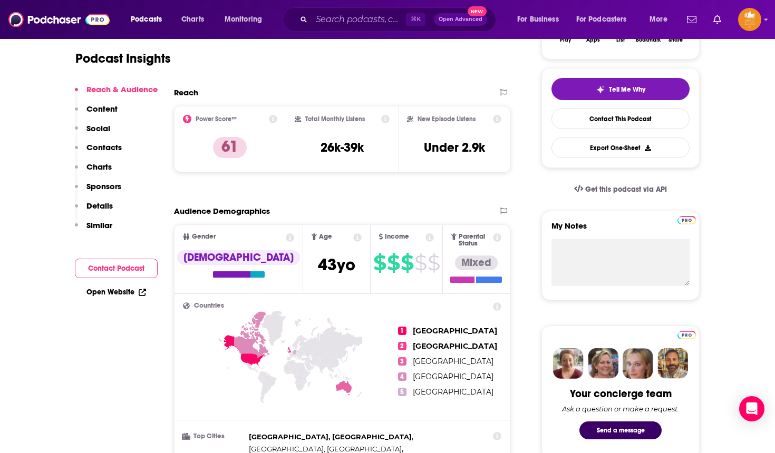 The image size is (775, 453). Describe the element at coordinates (620, 119) in the screenshot. I see `a: Contact This Podcast` at that location.